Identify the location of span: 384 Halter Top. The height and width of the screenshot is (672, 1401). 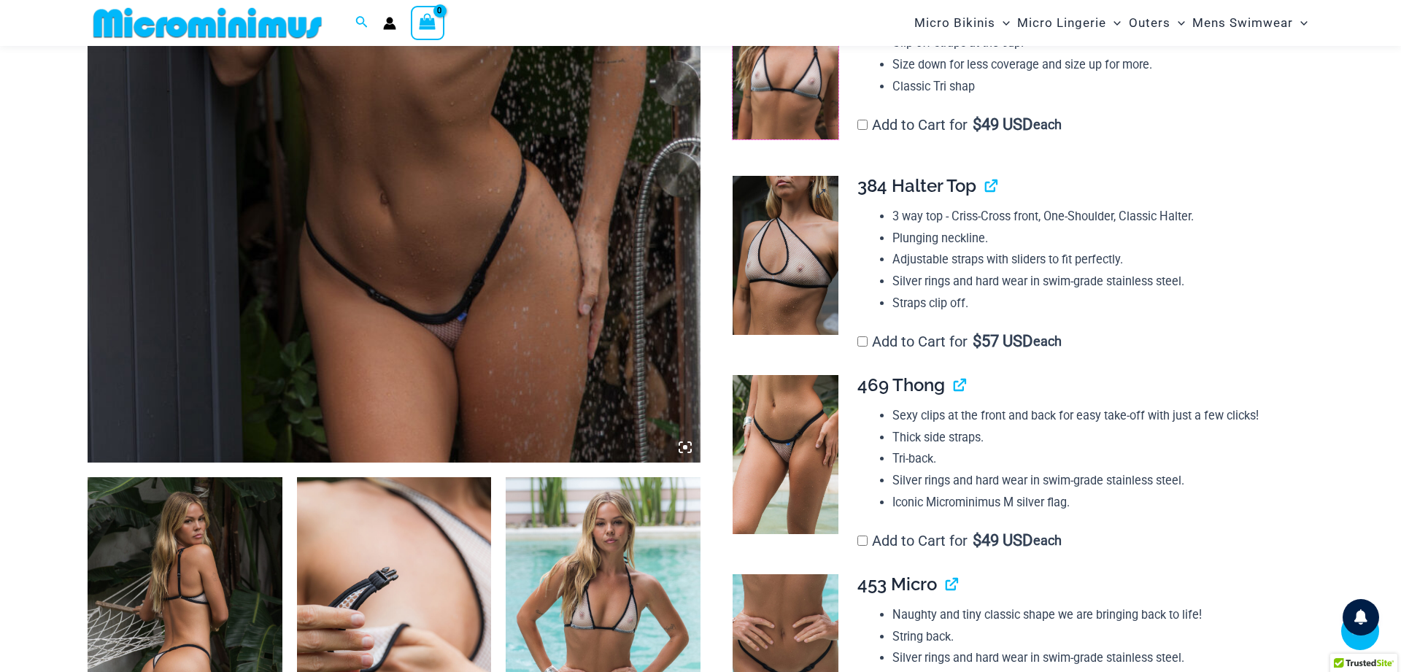
(916, 185).